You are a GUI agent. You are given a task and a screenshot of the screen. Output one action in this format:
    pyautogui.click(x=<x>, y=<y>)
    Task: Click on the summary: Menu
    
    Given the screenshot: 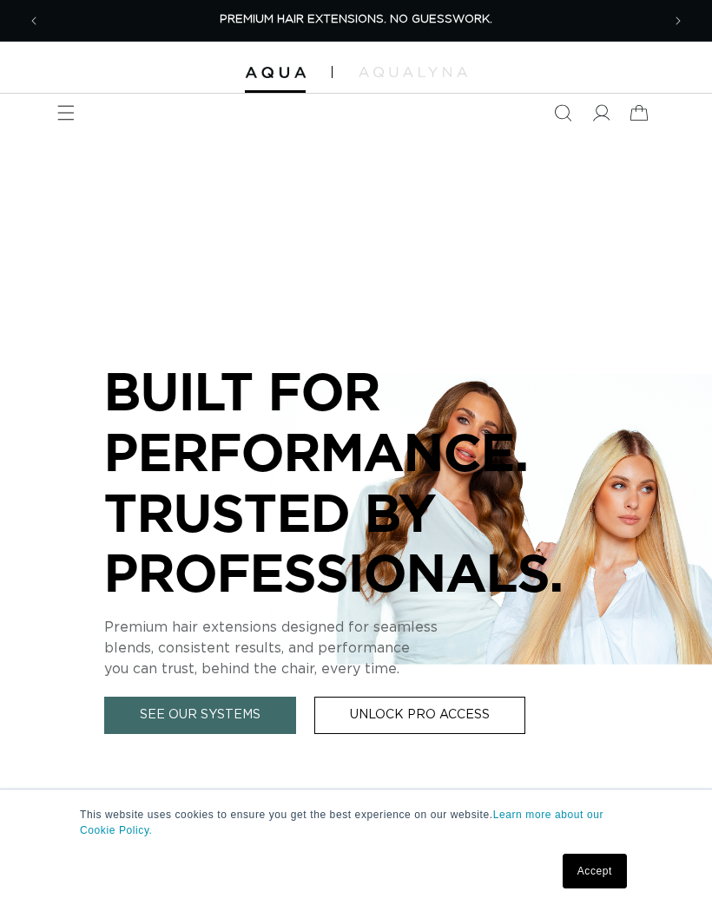 What is the action you would take?
    pyautogui.click(x=66, y=113)
    